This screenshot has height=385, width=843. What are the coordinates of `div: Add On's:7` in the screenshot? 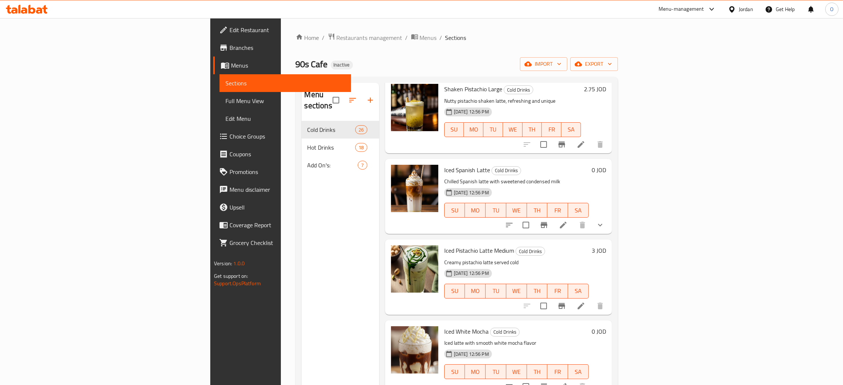 It's located at (340, 165).